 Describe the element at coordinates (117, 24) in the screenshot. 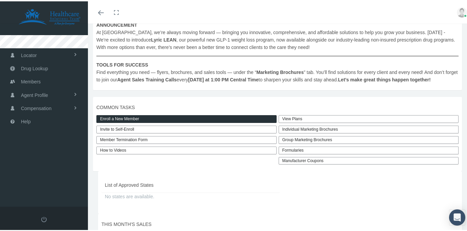

I see `b: ANNOUNCEMENT` at that location.